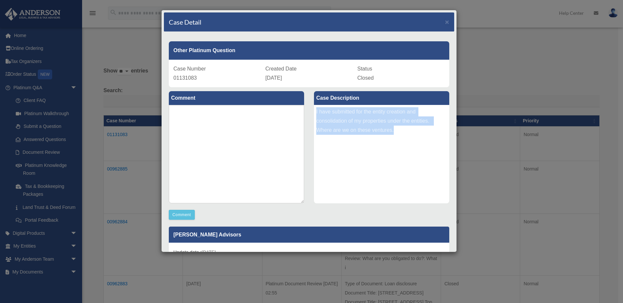 The width and height of the screenshot is (623, 303). What do you see at coordinates (309, 51) in the screenshot?
I see `div: Other Platinum Question` at bounding box center [309, 51].